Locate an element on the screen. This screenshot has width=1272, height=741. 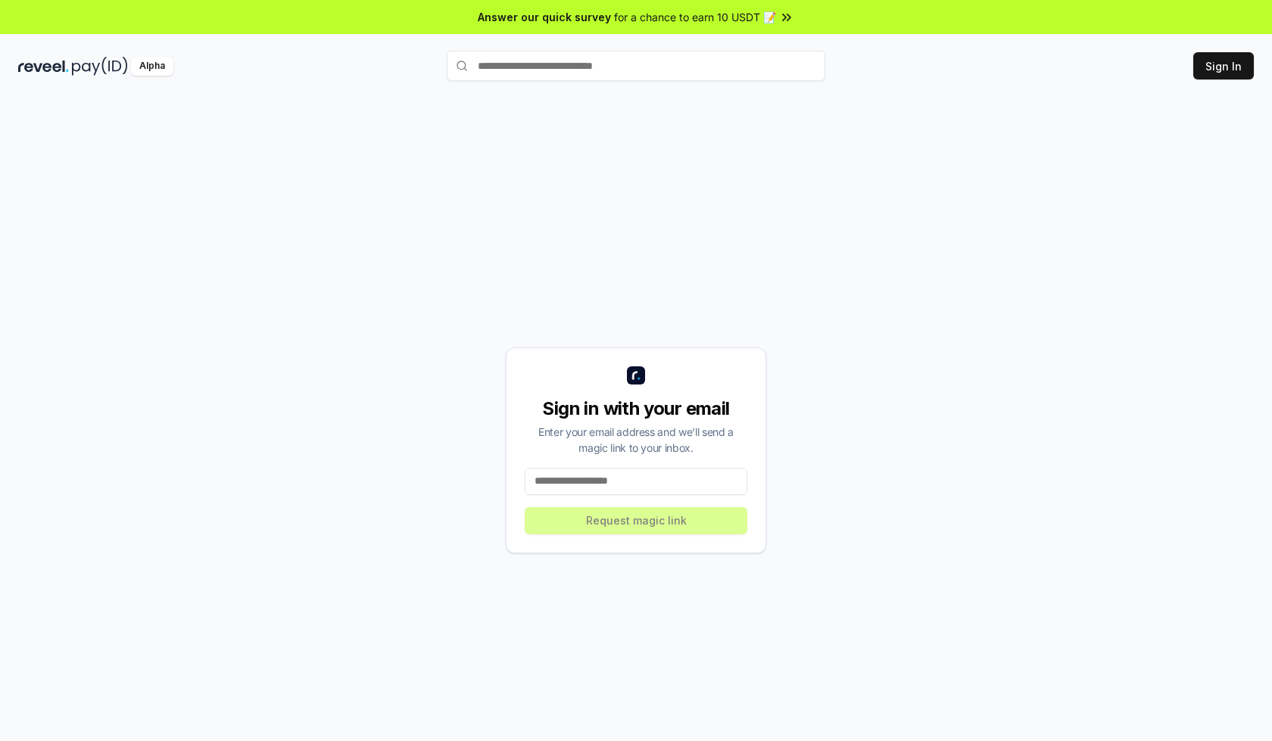
div: Sign in with your email is located at coordinates (636, 409).